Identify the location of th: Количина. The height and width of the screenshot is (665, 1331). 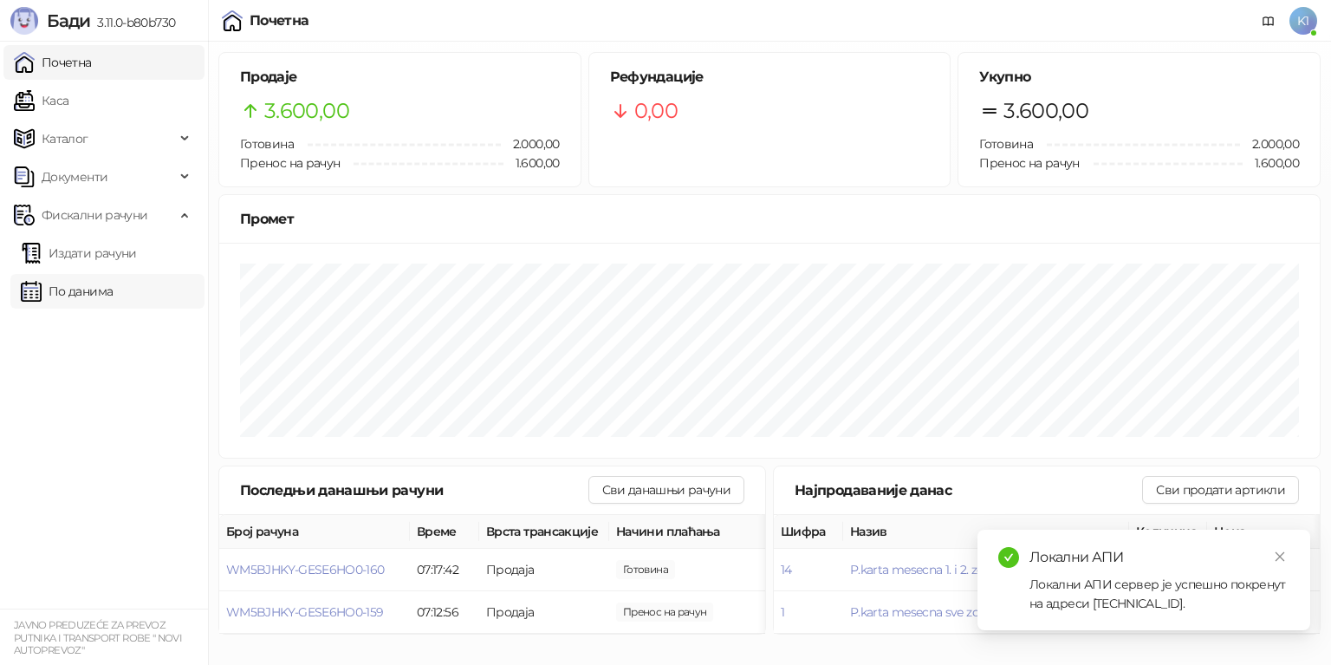
(1168, 531).